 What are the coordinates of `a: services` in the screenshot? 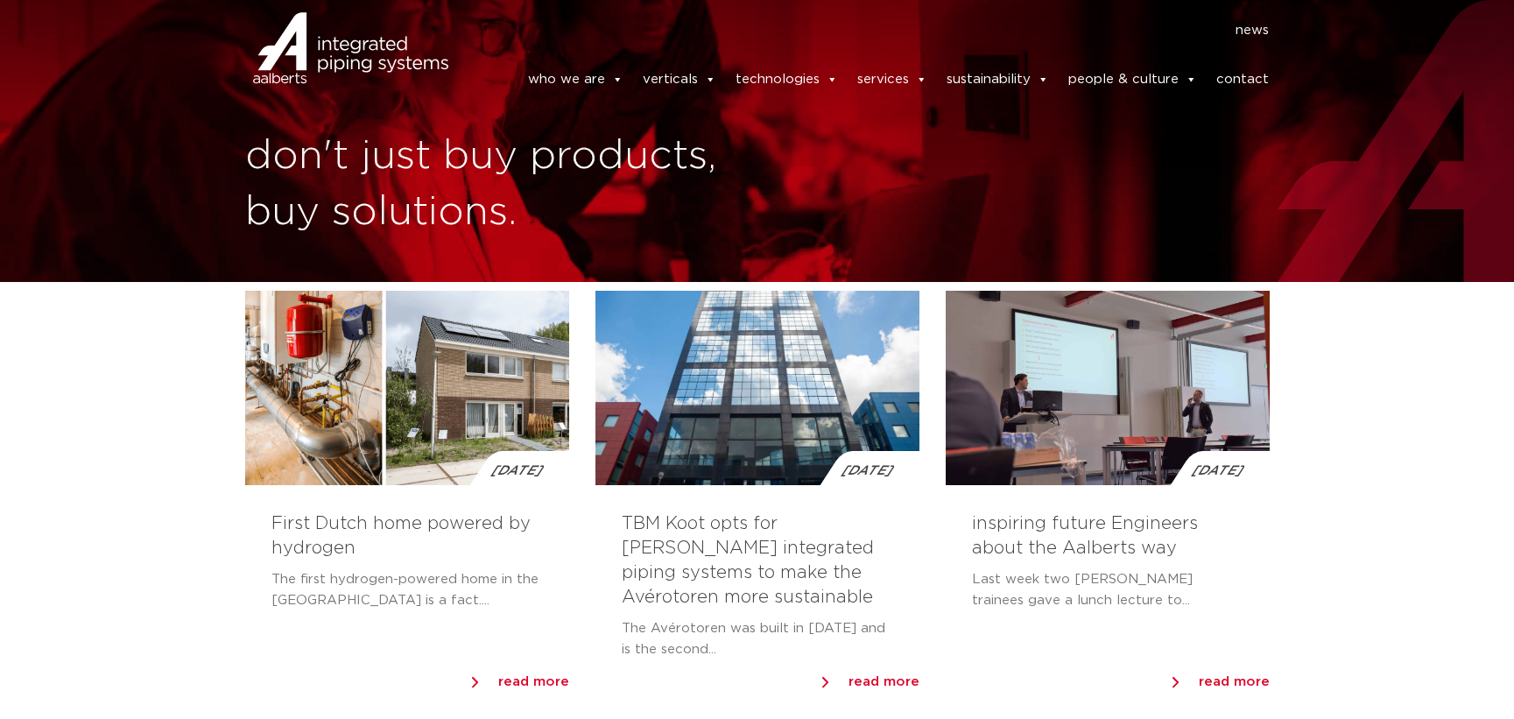 It's located at (892, 80).